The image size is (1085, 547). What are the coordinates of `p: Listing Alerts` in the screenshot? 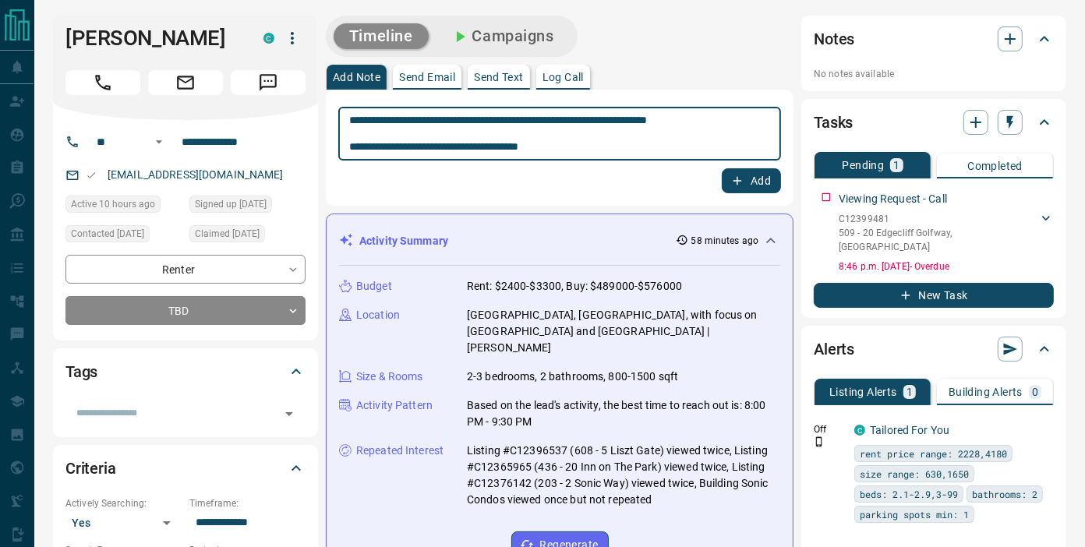 It's located at (863, 392).